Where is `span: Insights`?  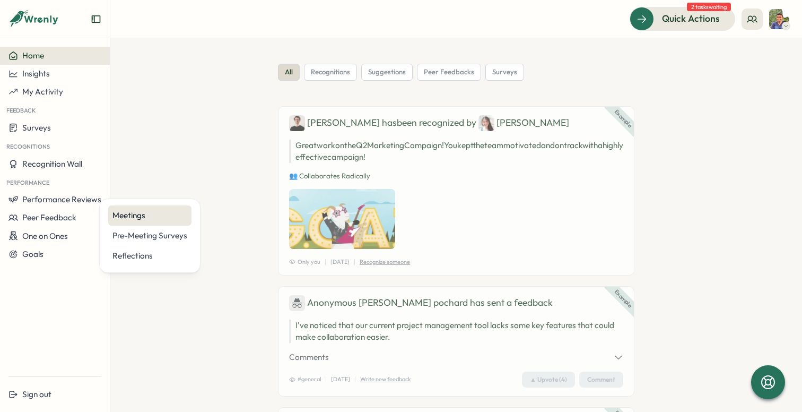
span: Insights is located at coordinates (36, 73).